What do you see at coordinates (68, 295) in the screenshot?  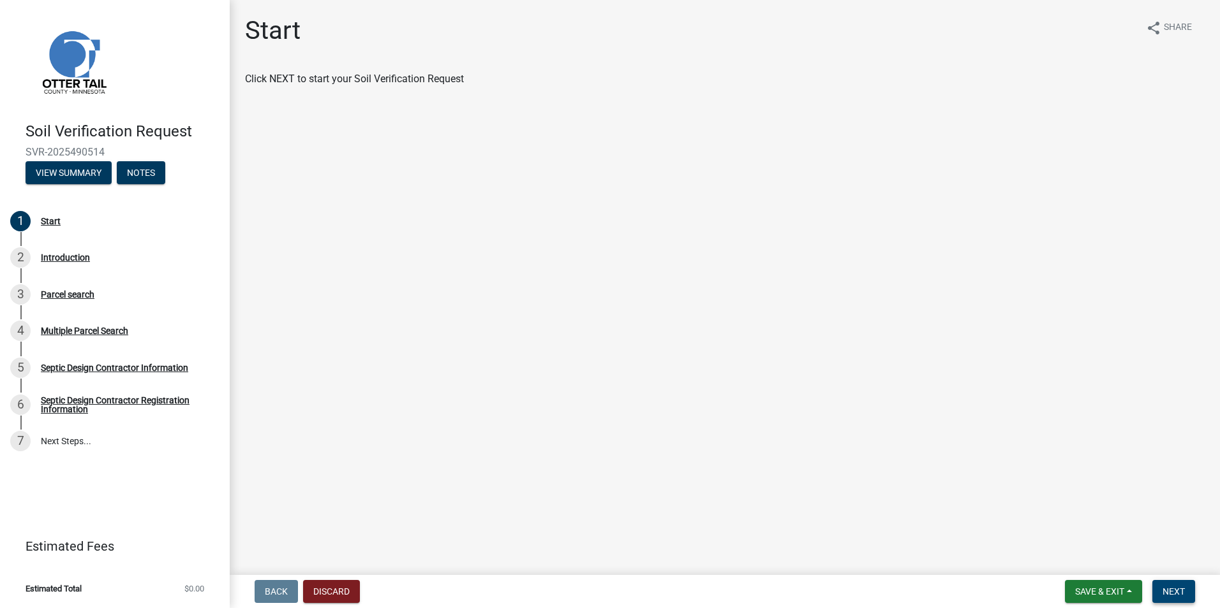 I see `div: Parcel search` at bounding box center [68, 295].